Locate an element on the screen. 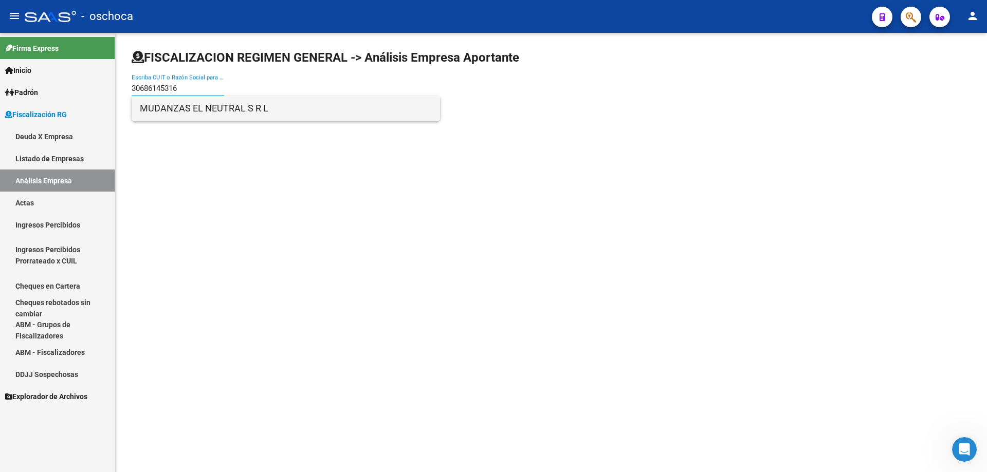  mat-icon: person is located at coordinates (972, 16).